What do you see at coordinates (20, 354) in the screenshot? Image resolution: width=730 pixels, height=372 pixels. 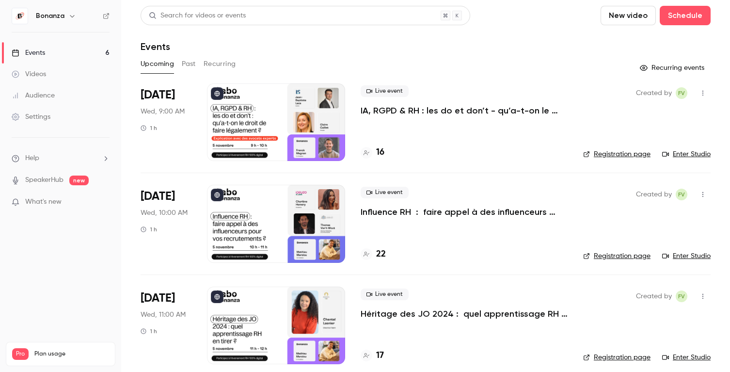 I see `span: Pro` at bounding box center [20, 354].